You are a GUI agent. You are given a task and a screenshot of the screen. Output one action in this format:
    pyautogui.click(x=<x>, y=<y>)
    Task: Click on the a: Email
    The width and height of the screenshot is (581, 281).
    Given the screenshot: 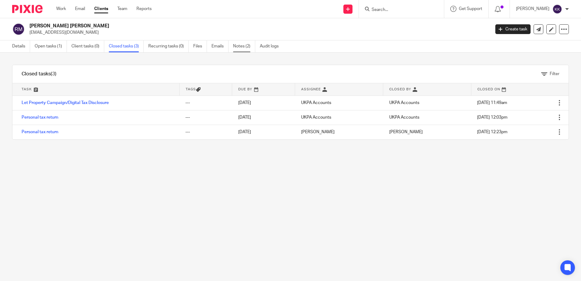 What is the action you would take?
    pyautogui.click(x=80, y=9)
    